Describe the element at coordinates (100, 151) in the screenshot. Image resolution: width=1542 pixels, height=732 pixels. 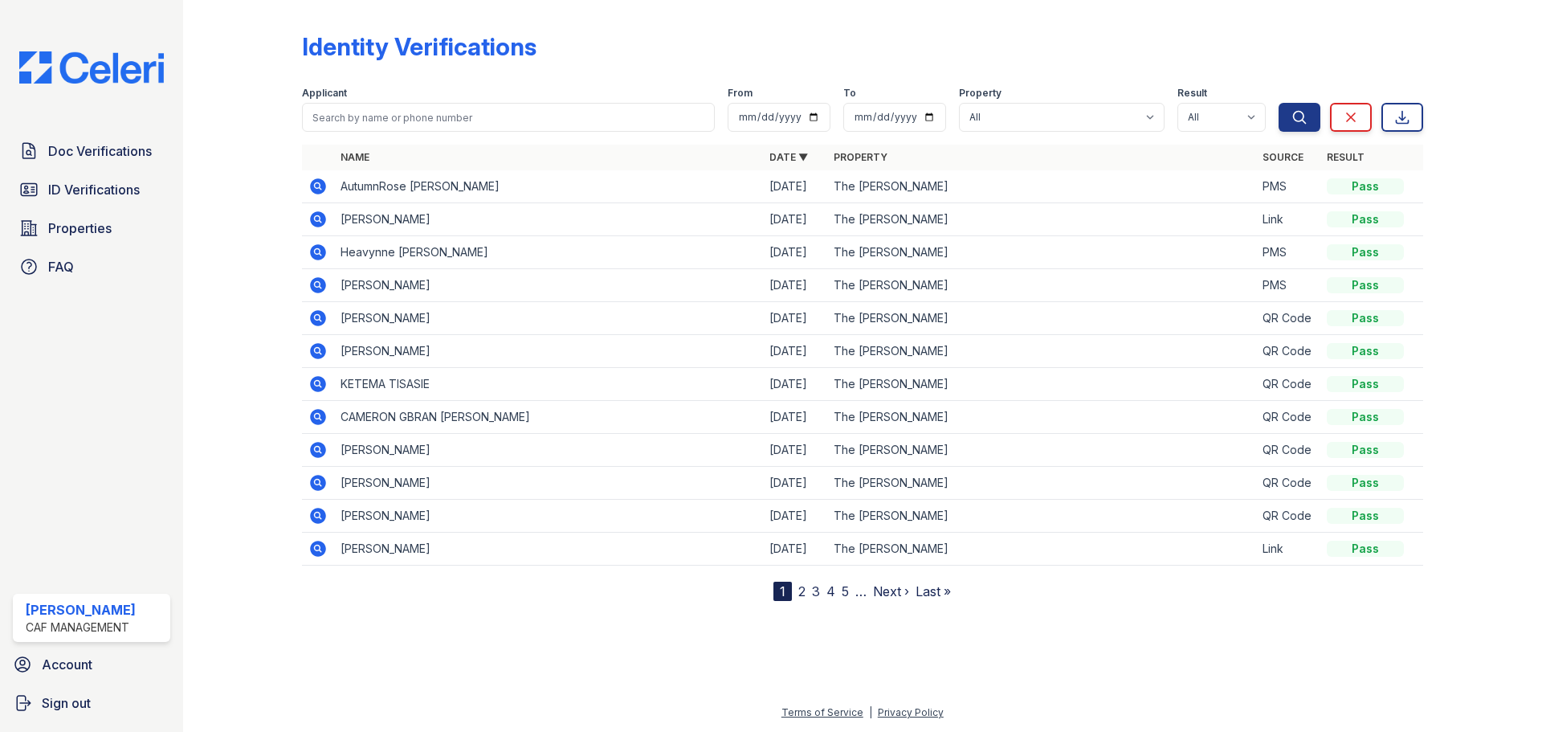
I see `span: Doc Verifications` at that location.